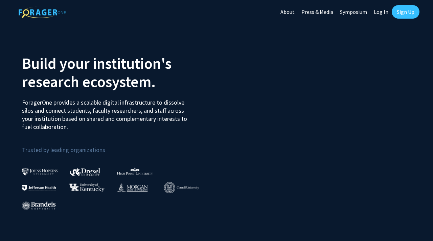 Image resolution: width=433 pixels, height=241 pixels. Describe the element at coordinates (117, 72) in the screenshot. I see `h2: Build your institution's research ecosystem.` at that location.